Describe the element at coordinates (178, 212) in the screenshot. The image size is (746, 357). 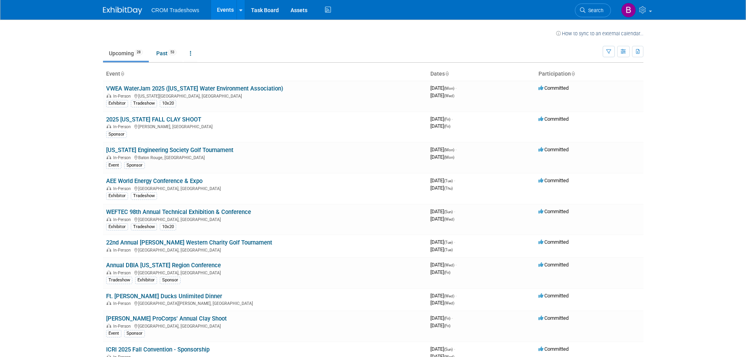
I see `a: WEFTEC 98th Annual Technical Exhibition & Conference` at that location.